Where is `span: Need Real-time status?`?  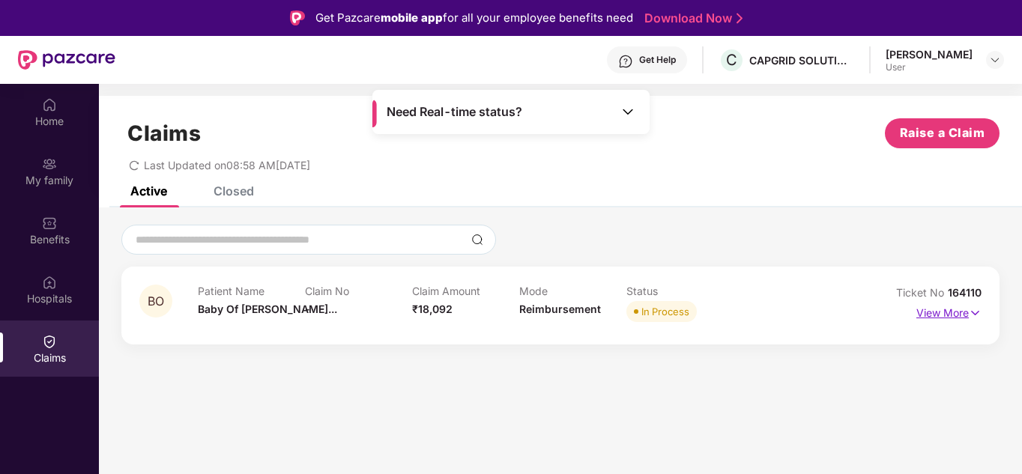
span: Need Real-time status? is located at coordinates (454, 112).